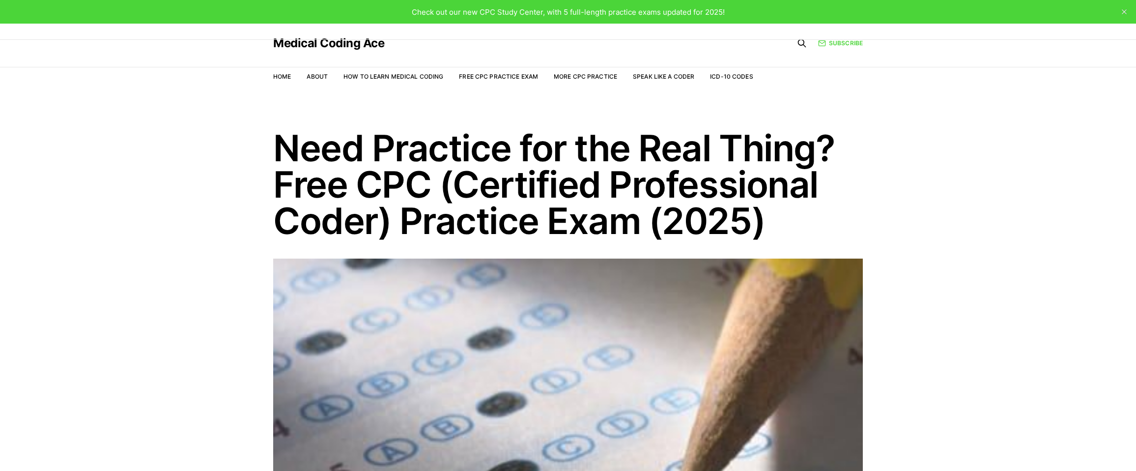  What do you see at coordinates (329, 43) in the screenshot?
I see `a: Medical Coding Ace` at bounding box center [329, 43].